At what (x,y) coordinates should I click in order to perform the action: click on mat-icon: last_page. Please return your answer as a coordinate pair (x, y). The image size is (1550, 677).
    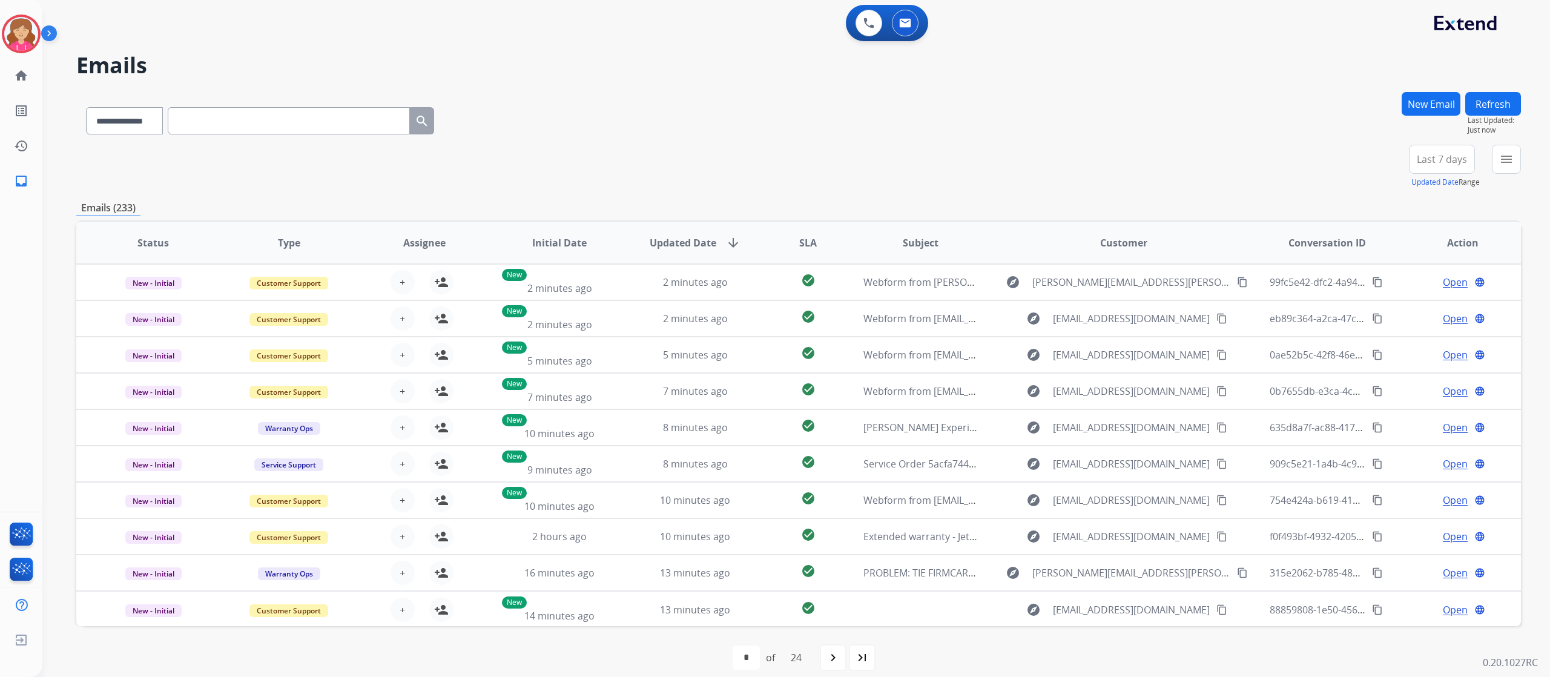
    Looking at the image, I should click on (862, 657).